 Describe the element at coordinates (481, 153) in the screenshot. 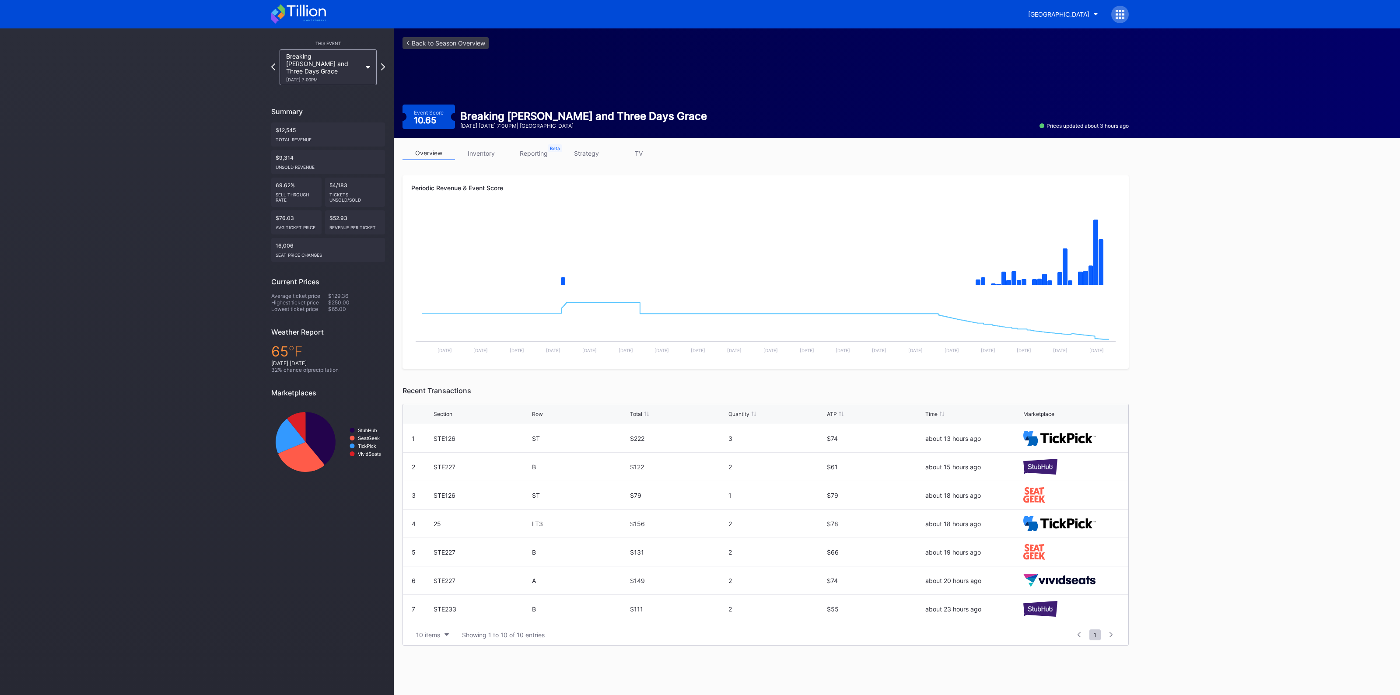

I see `a: inventory` at that location.